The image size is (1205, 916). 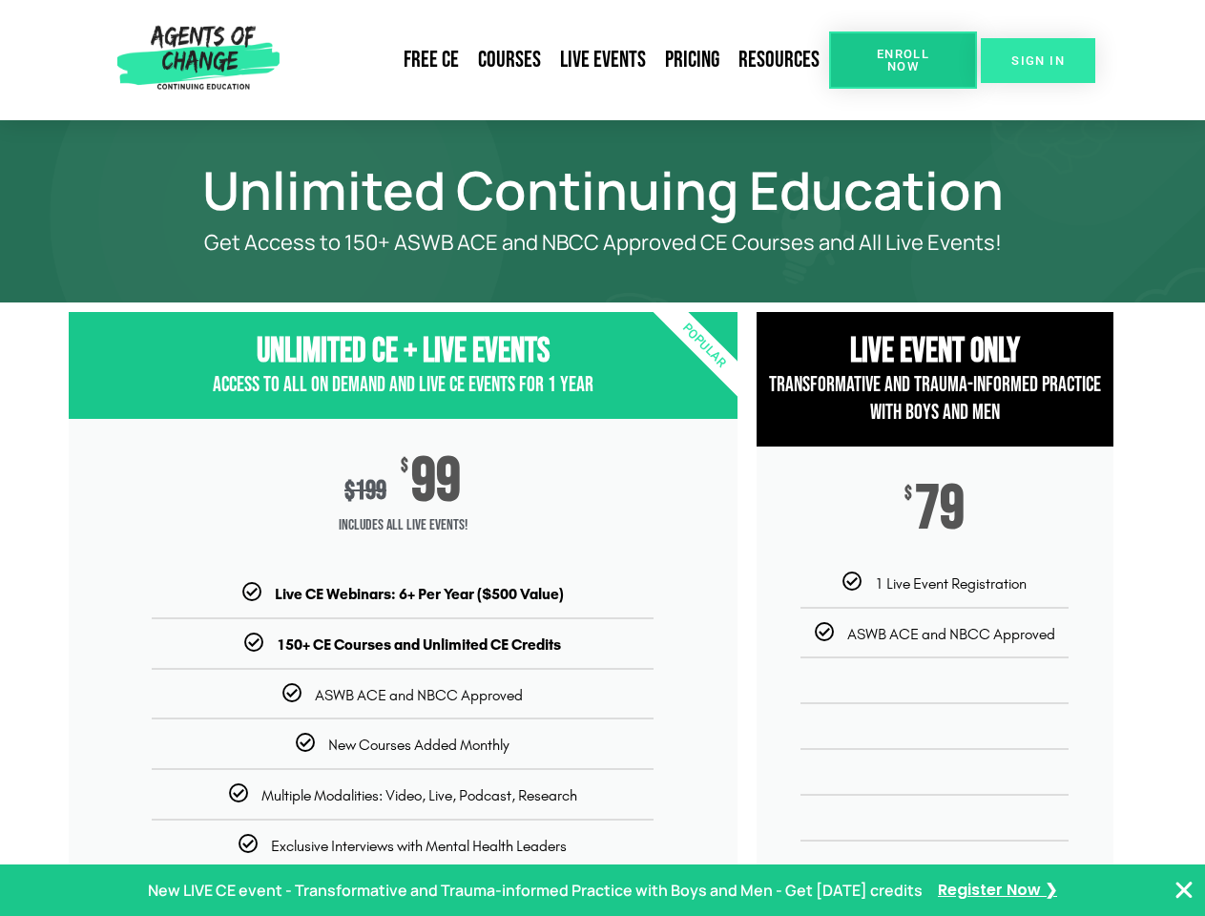 What do you see at coordinates (950, 583) in the screenshot?
I see `span: 1 Live Event Registration` at bounding box center [950, 583].